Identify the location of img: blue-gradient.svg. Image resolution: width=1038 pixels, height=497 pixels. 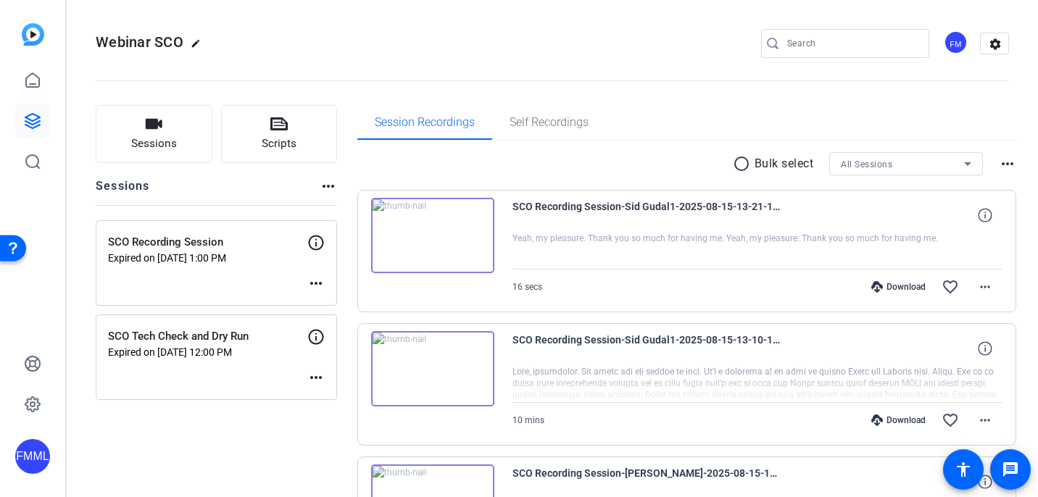
(33, 34).